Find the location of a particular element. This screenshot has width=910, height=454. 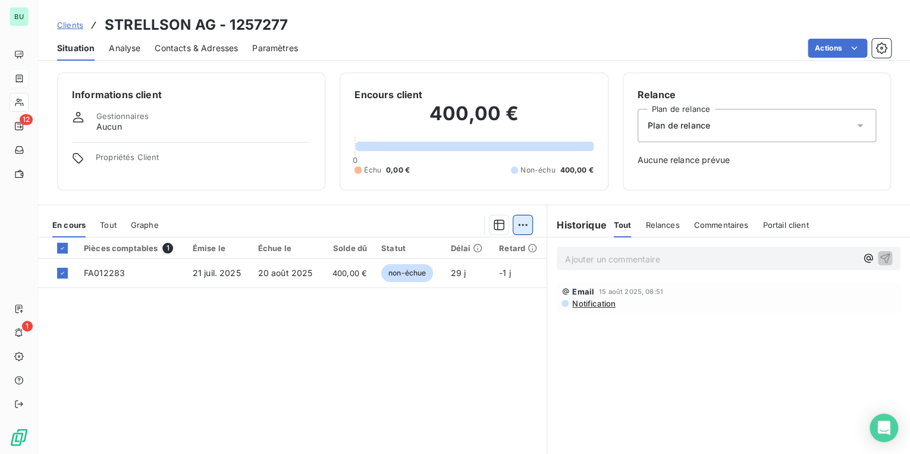

span: Contacts & Adresses is located at coordinates (196, 48).